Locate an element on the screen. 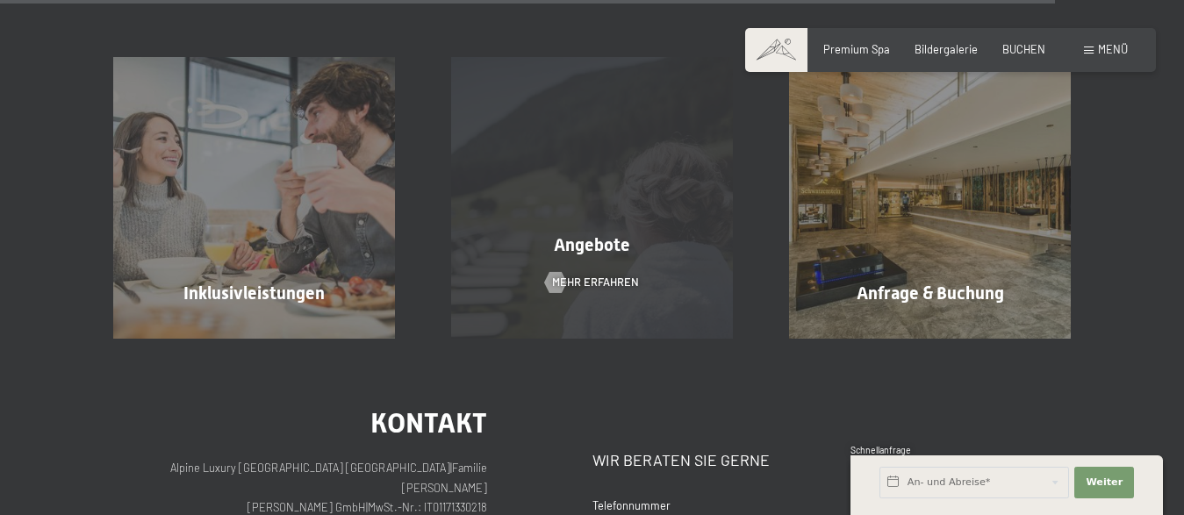 Image resolution: width=1184 pixels, height=515 pixels. a: Zimmer & Preise Angebote Mehr erfahren is located at coordinates (592, 197).